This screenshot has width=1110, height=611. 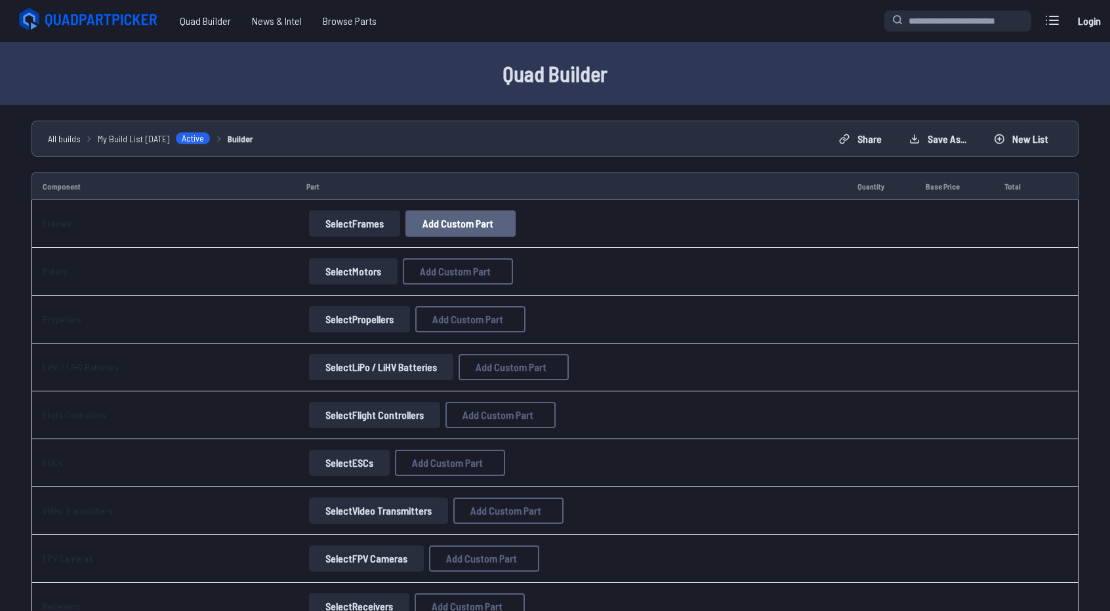 What do you see at coordinates (381, 367) in the screenshot?
I see `button: SelectLiPo / LiHV Batteries` at bounding box center [381, 367].